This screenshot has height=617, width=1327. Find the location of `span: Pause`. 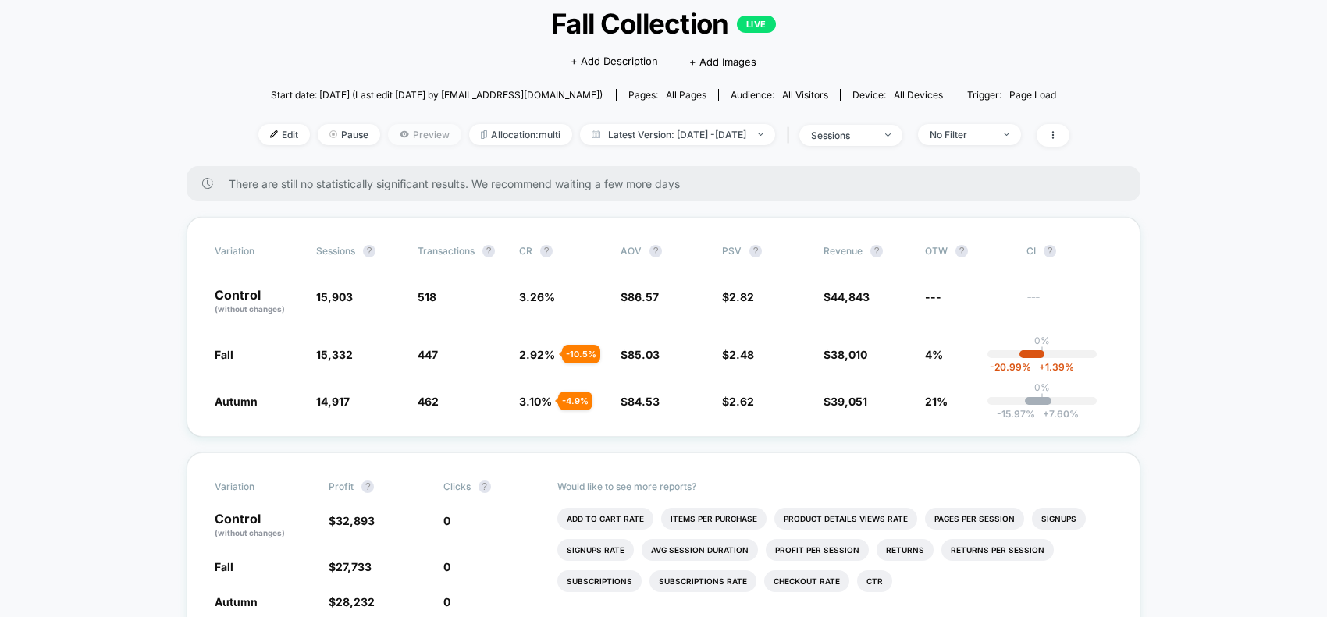

span: Pause is located at coordinates (349, 134).